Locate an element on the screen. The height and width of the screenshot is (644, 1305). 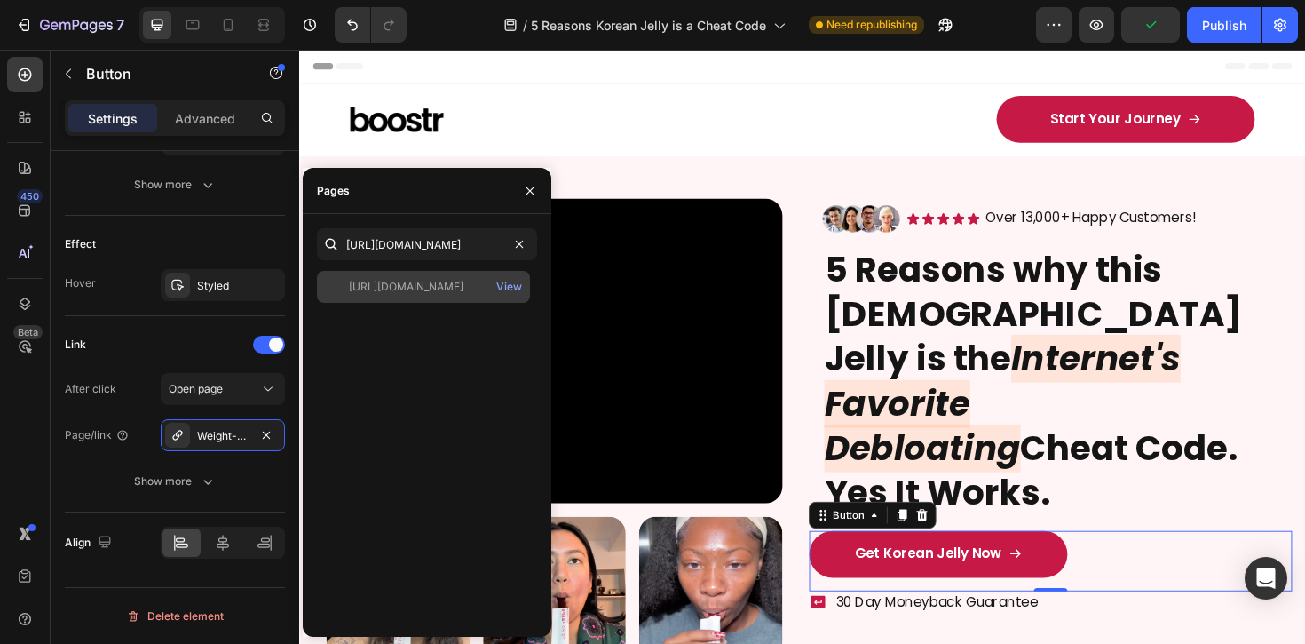
div: 450 is located at coordinates (29, 196).